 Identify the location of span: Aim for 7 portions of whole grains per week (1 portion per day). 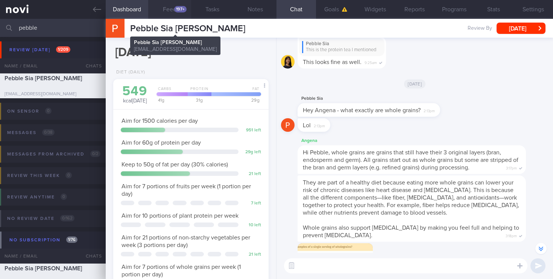
(181, 270).